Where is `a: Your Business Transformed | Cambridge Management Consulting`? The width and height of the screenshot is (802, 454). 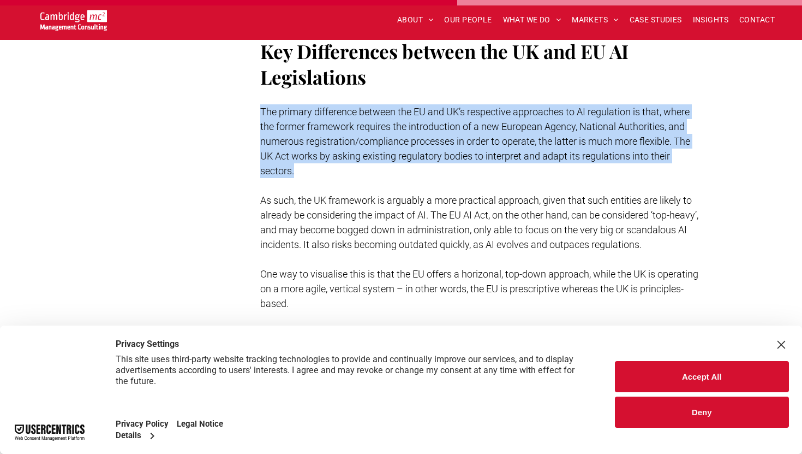
a: Your Business Transformed | Cambridge Management Consulting is located at coordinates (74, 17).